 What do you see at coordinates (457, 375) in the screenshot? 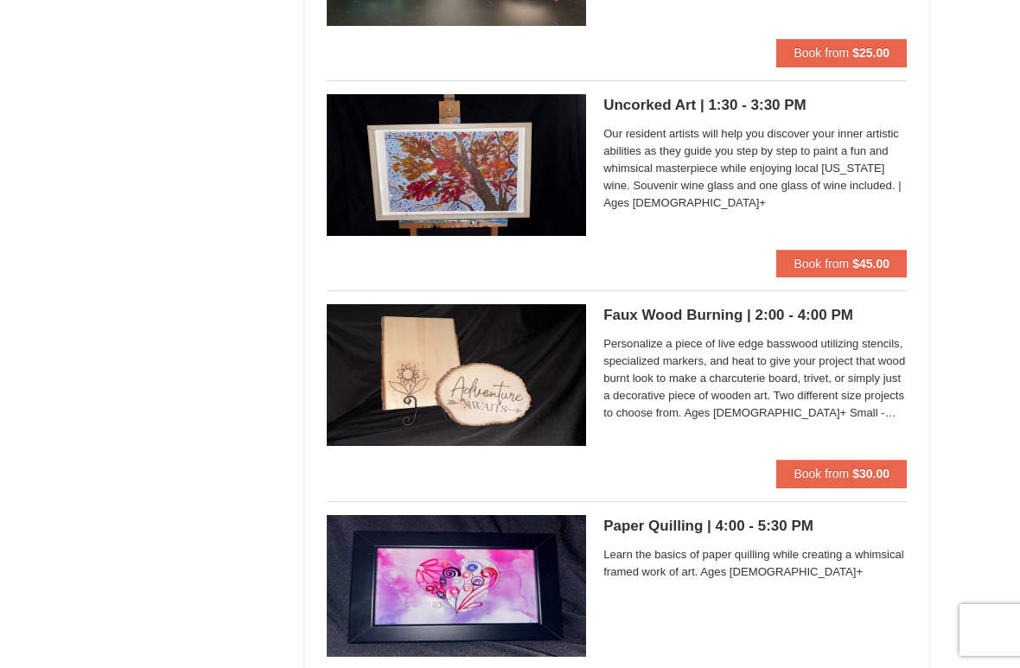
I see `img: 6619869-1667-8110918d.jpg` at bounding box center [457, 375].